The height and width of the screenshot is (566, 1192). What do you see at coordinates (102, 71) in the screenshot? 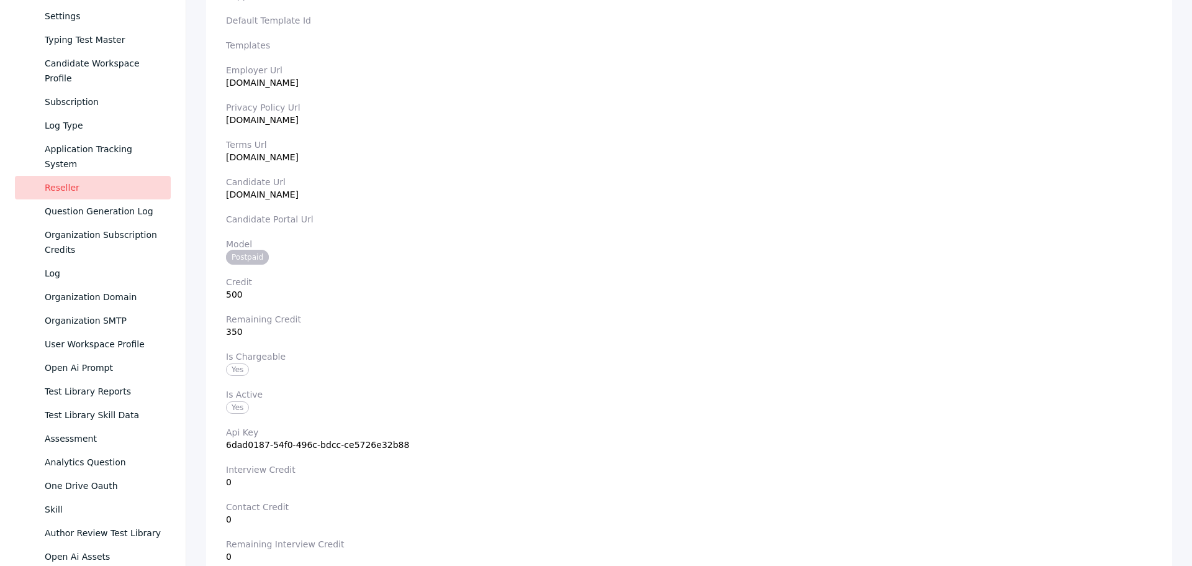
I see `div: Candidate Workspace Profile` at bounding box center [102, 71].